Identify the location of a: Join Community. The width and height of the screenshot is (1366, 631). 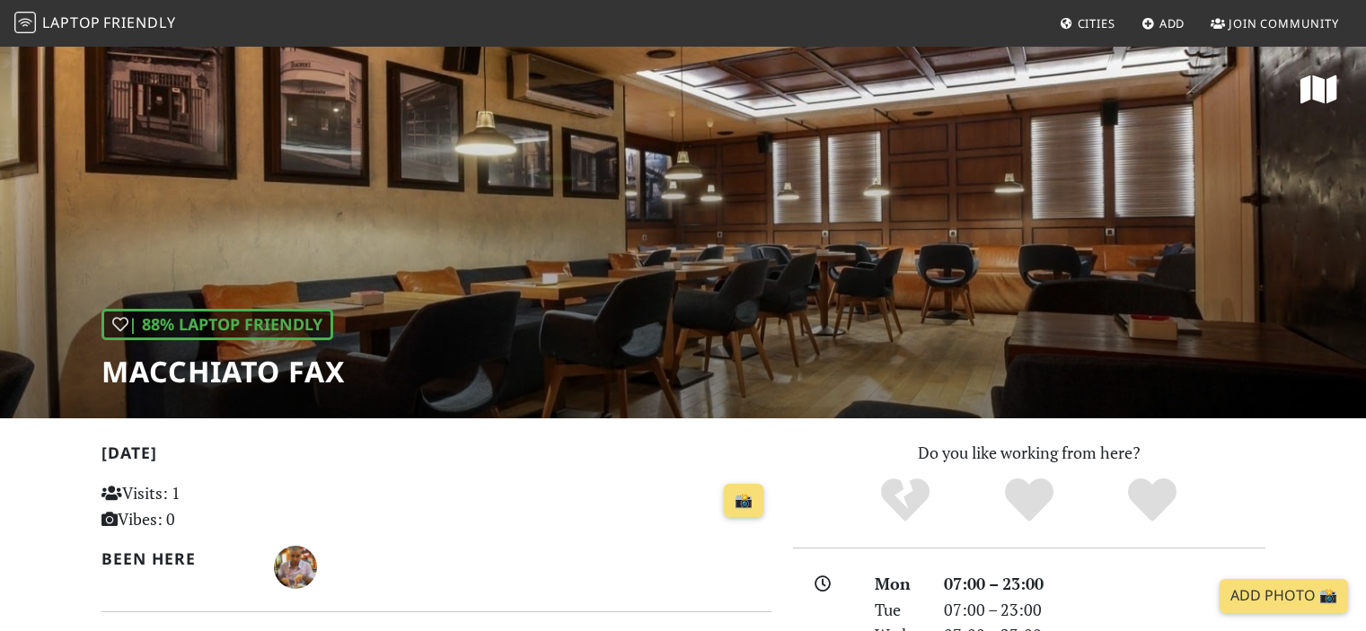
(1274, 23).